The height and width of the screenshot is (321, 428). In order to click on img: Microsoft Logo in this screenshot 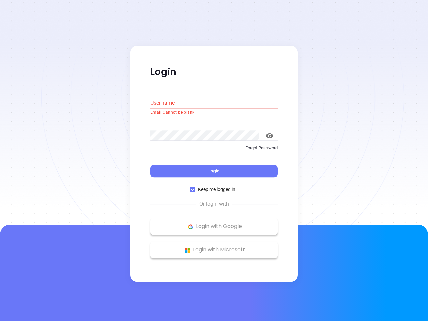, I will do `click(187, 250)`.